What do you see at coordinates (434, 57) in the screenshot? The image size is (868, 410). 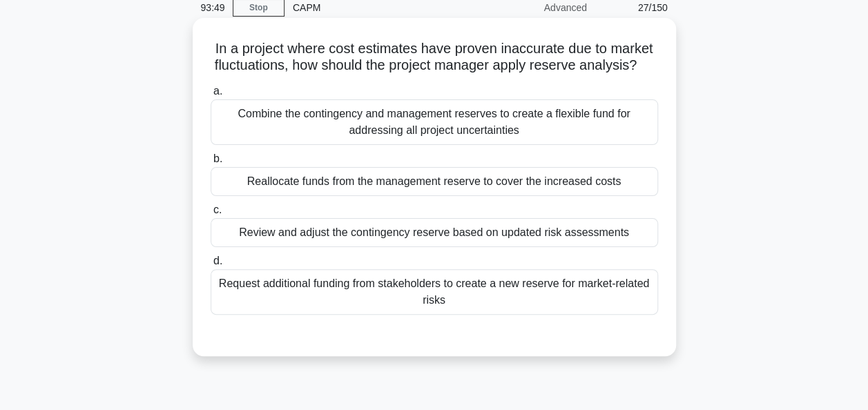 I see `h5: In a project where cost estimates have proven inaccurate due to market fluctuations, how should t...` at bounding box center [434, 57].